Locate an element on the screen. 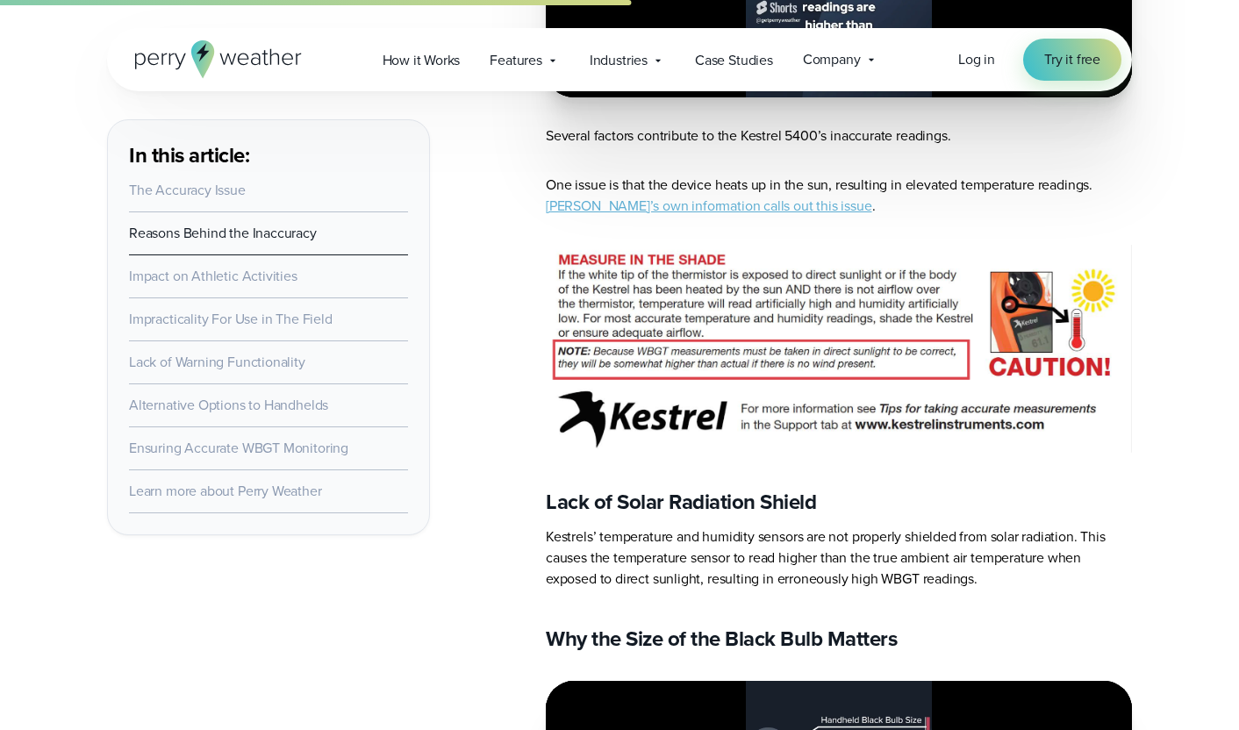 The width and height of the screenshot is (1239, 730). a: Impracticality For Use in The Field is located at coordinates (231, 319).